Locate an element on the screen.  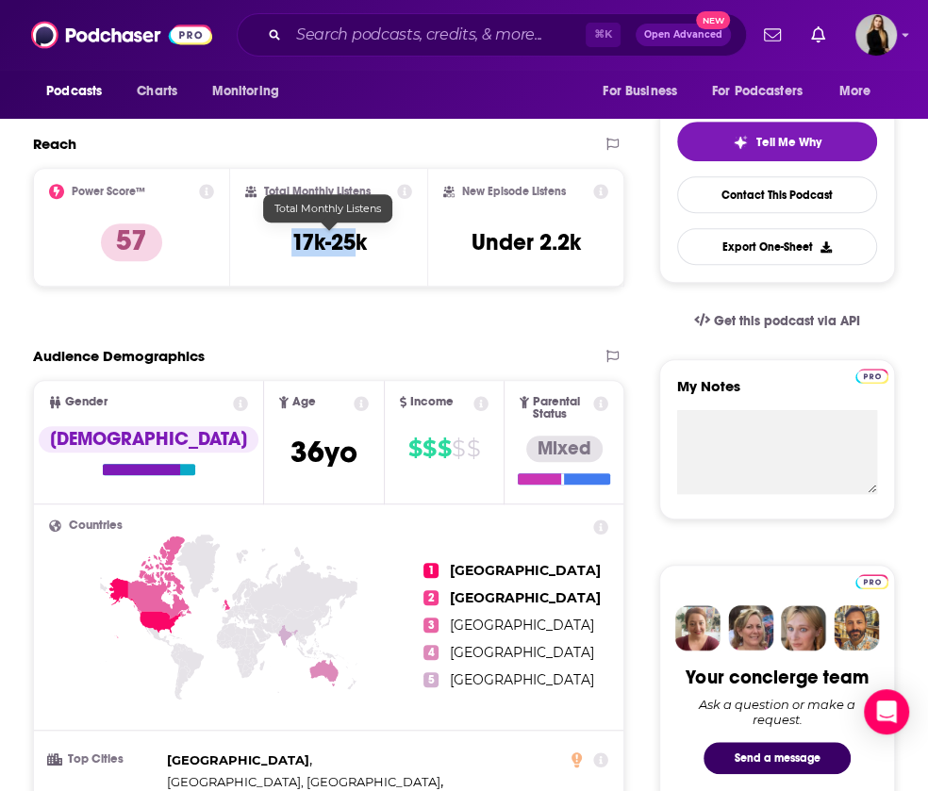
a: Podchaser - Follow, Share and Rate Podcasts is located at coordinates (122, 35).